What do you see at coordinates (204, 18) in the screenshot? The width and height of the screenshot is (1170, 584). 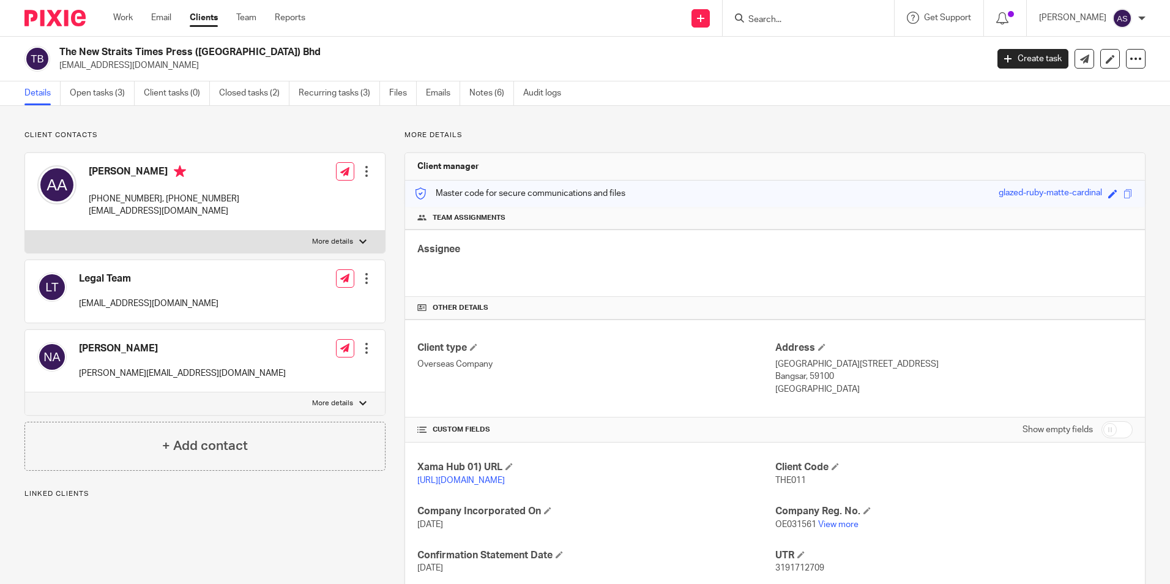 I see `a: Clients` at bounding box center [204, 18].